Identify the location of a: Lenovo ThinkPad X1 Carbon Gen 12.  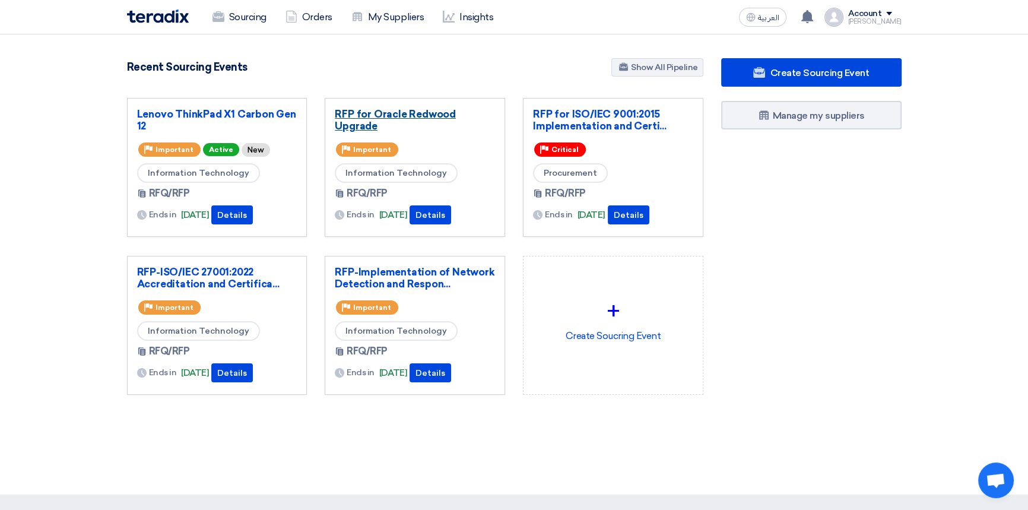
(217, 120).